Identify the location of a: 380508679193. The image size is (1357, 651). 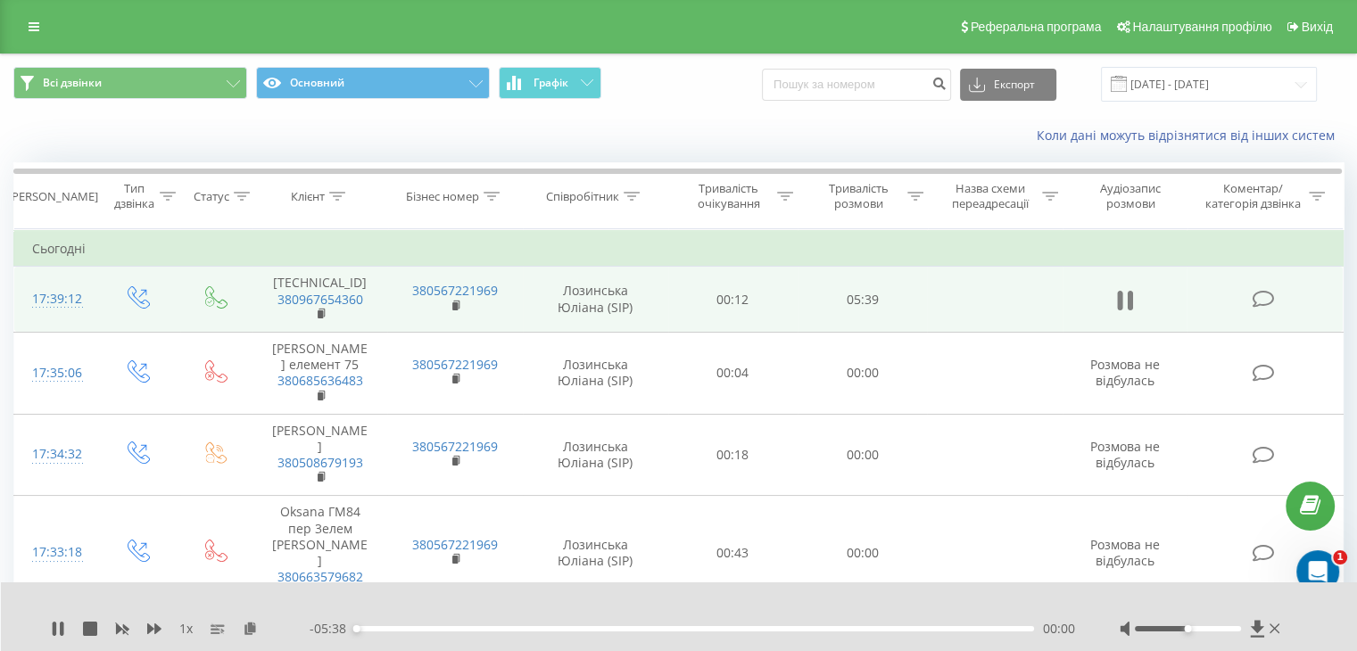
(320, 462).